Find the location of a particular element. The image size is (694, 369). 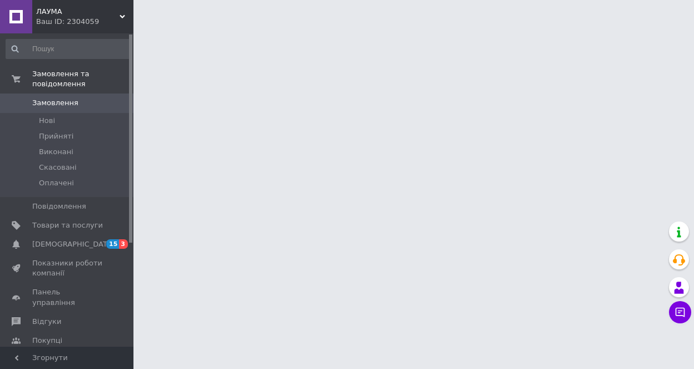

span: 3 is located at coordinates (123, 244).